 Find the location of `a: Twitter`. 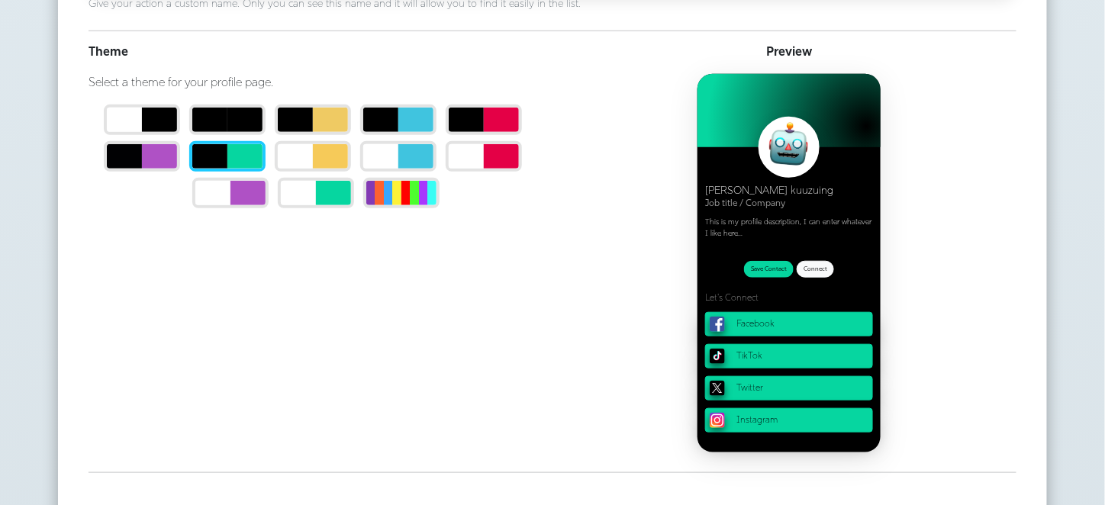

a: Twitter is located at coordinates (789, 389).